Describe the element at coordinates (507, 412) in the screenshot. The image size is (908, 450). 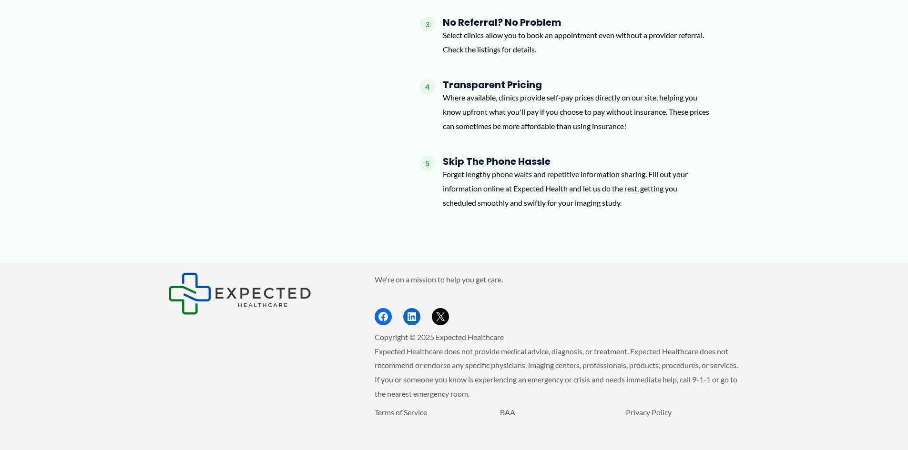
I see `a: BAA` at that location.